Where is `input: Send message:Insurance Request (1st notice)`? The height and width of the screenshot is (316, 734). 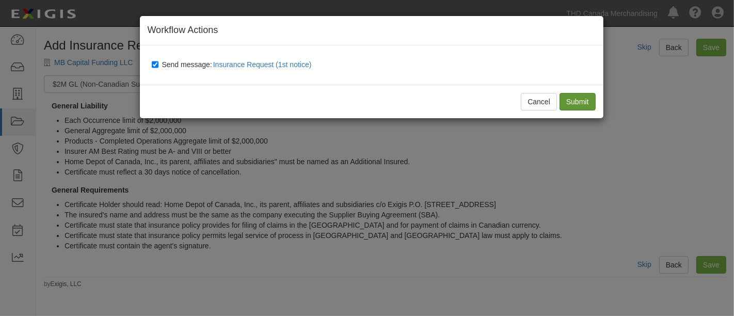 input: Send message:Insurance Request (1st notice) is located at coordinates (155, 64).